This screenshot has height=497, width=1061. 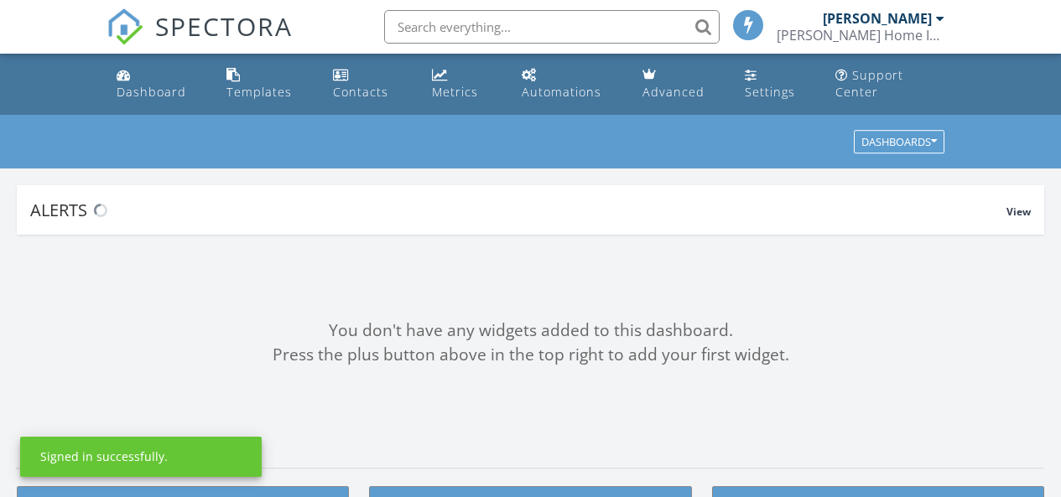 What do you see at coordinates (530, 330) in the screenshot?
I see `div: You don't have any widgets added to this dashboard.` at bounding box center [530, 330].